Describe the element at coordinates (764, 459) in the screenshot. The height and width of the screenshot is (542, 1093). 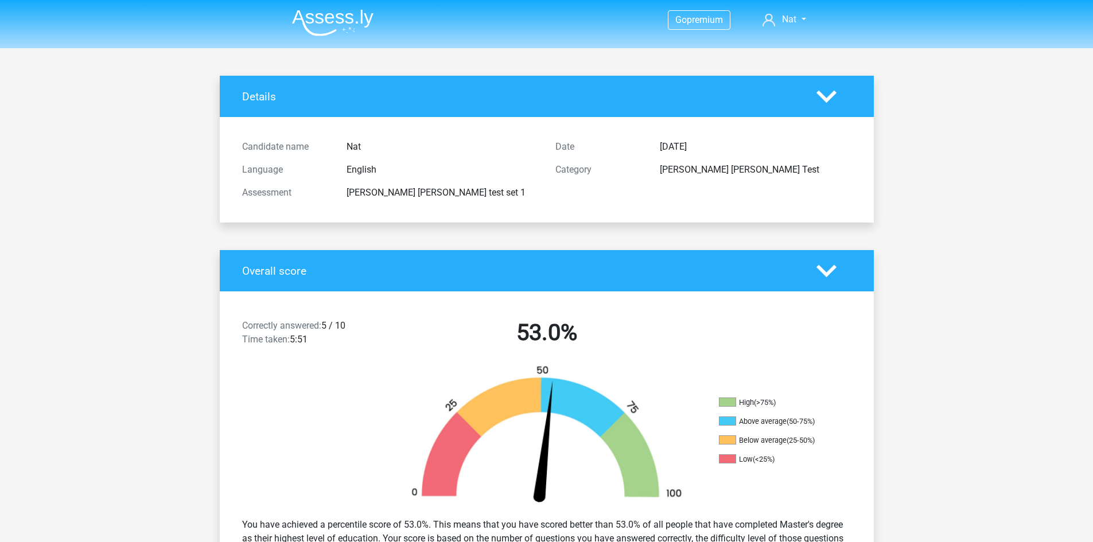
I see `div: (<25%)` at that location.